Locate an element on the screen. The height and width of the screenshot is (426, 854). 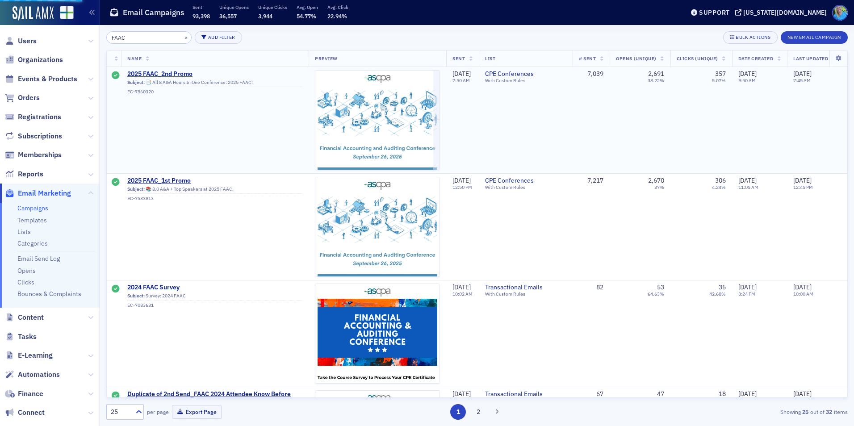
div: 2,670 is located at coordinates (656, 181).